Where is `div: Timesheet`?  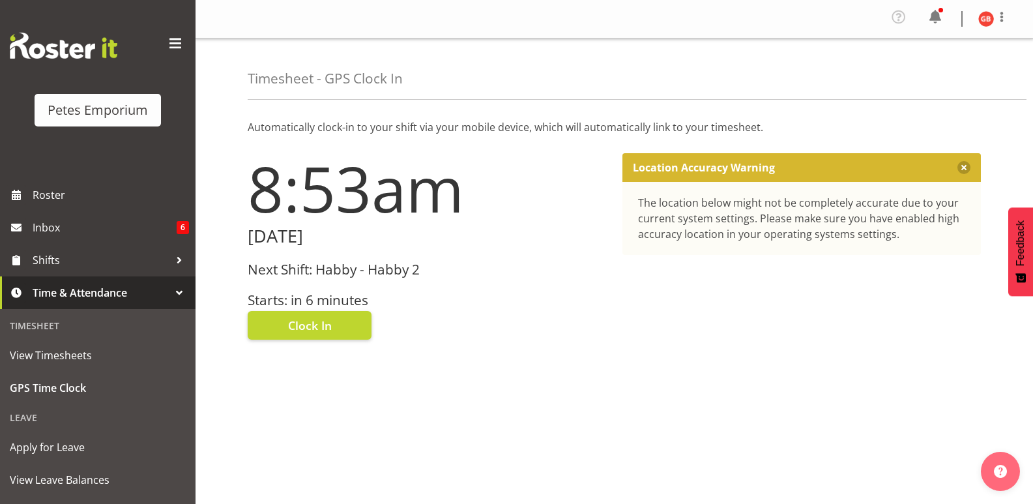 div: Timesheet is located at coordinates (98, 325).